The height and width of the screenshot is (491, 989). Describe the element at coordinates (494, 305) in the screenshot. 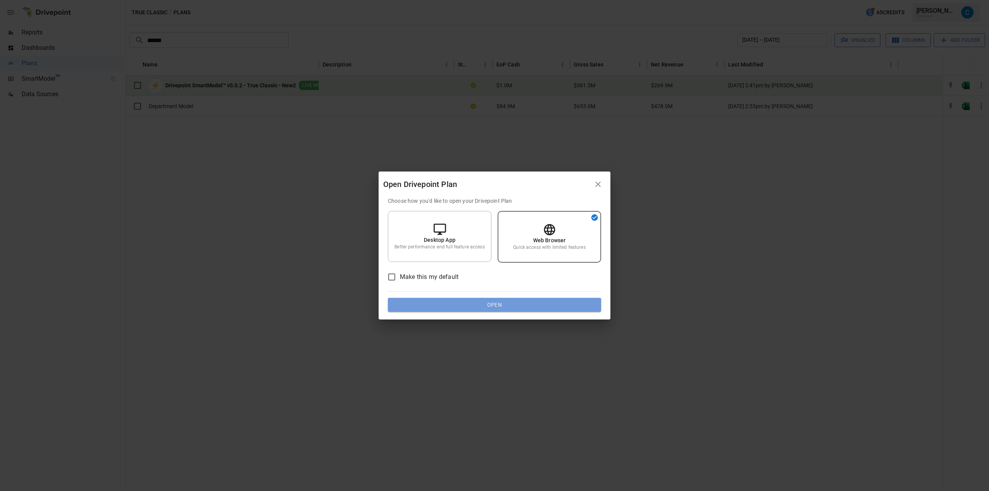

I see `button: Open` at that location.